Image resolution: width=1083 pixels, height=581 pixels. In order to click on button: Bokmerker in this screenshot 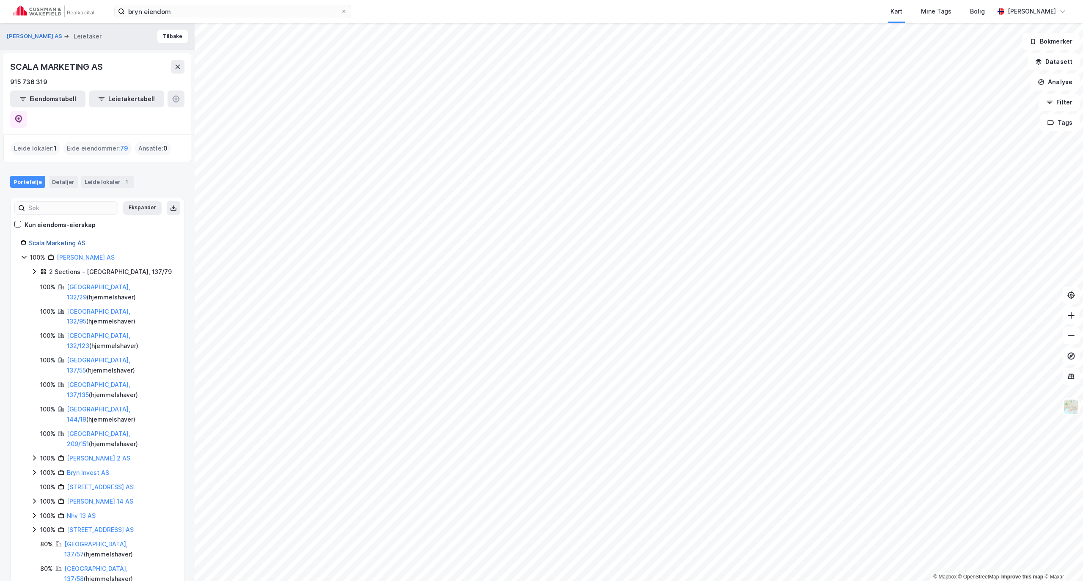, I will do `click(1051, 41)`.